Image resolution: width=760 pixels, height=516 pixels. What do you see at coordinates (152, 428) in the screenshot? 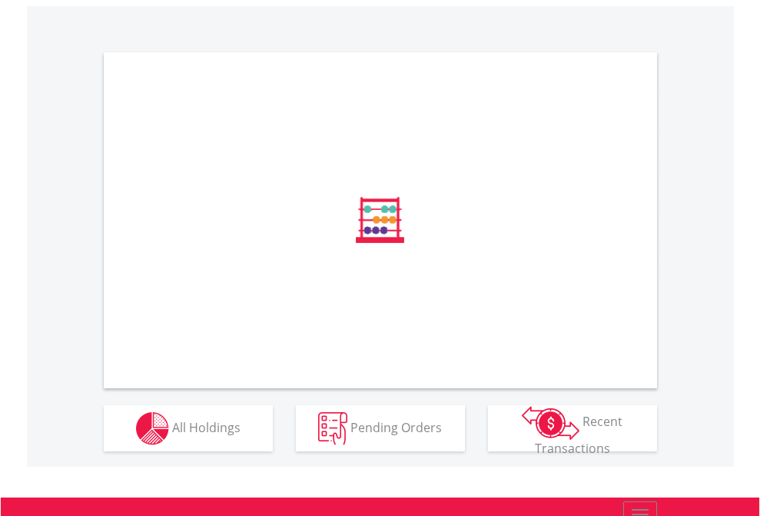
I see `img: holdings-wht.png` at bounding box center [152, 428].